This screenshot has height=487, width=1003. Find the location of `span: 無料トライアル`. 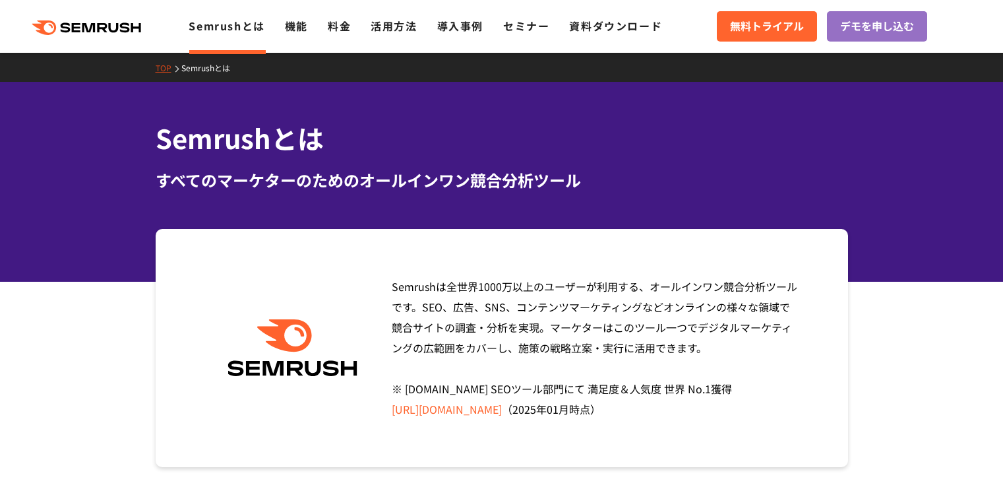

span: 無料トライアル is located at coordinates (767, 26).